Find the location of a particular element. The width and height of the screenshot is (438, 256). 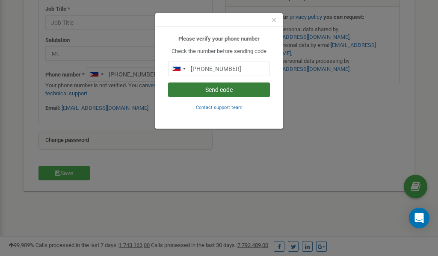

a: Contact support team is located at coordinates (219, 107).